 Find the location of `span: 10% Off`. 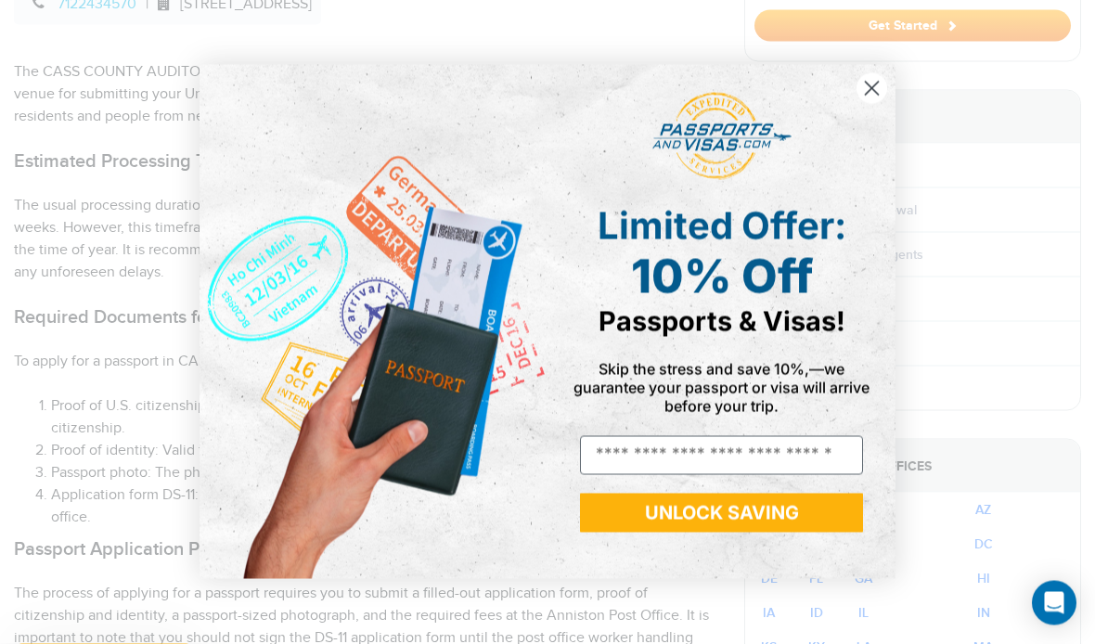

span: 10% Off is located at coordinates (722, 277).